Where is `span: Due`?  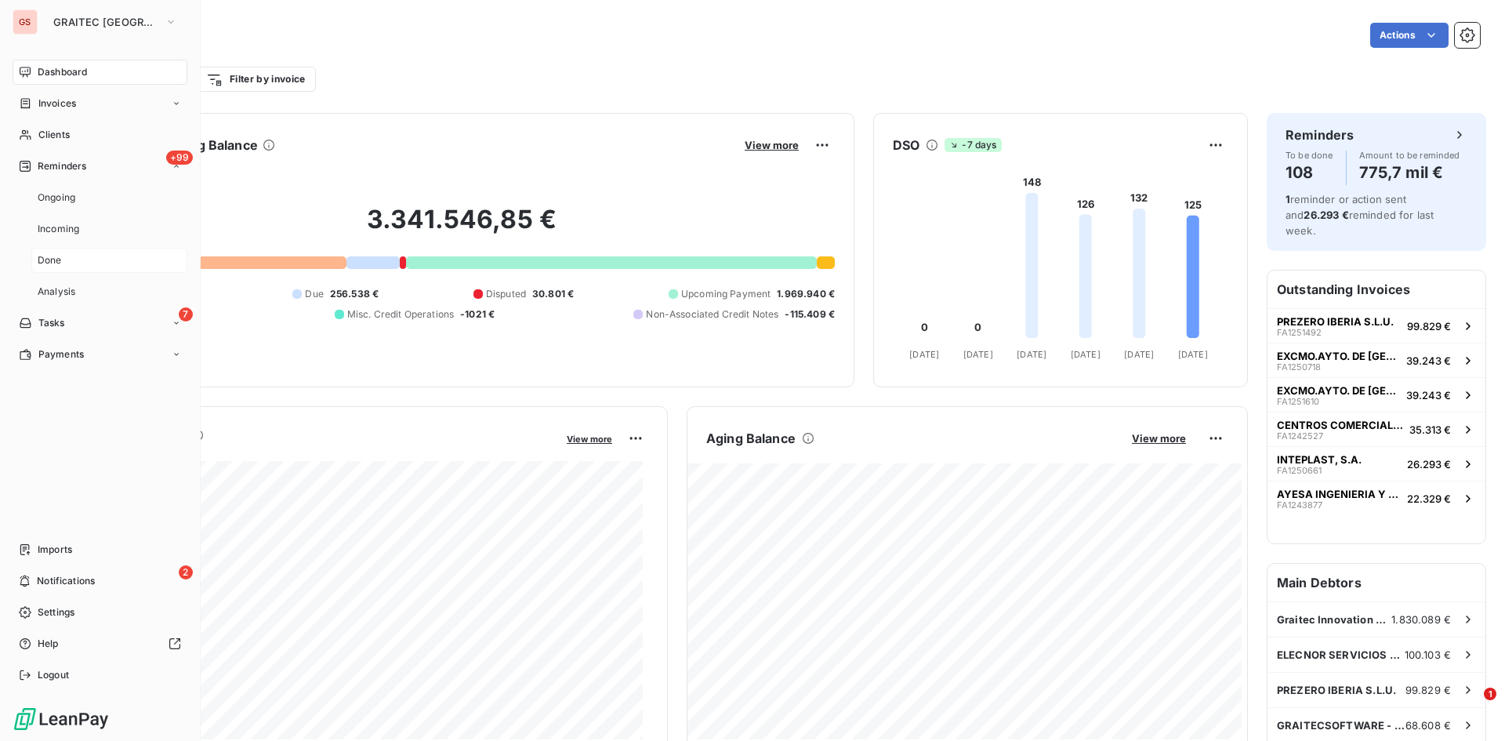 span: Due is located at coordinates (314, 294).